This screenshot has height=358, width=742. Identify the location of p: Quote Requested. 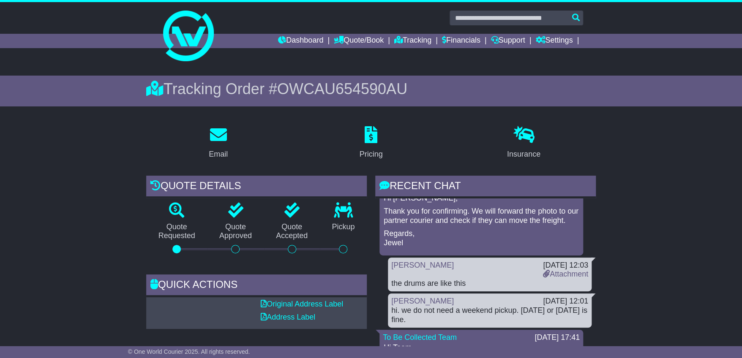
(177, 232).